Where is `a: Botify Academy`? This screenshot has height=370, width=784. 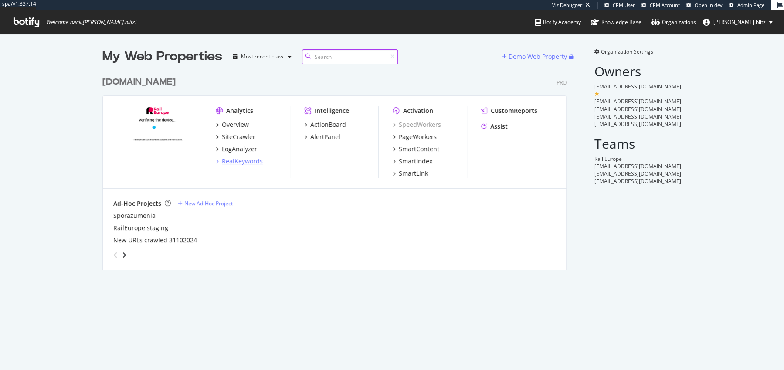
a: Botify Academy is located at coordinates (558, 22).